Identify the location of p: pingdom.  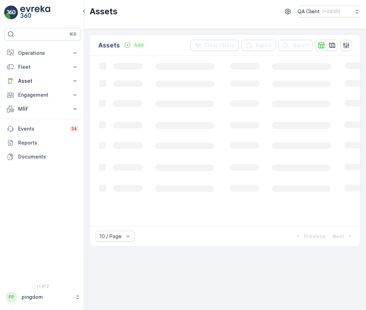
(46, 297).